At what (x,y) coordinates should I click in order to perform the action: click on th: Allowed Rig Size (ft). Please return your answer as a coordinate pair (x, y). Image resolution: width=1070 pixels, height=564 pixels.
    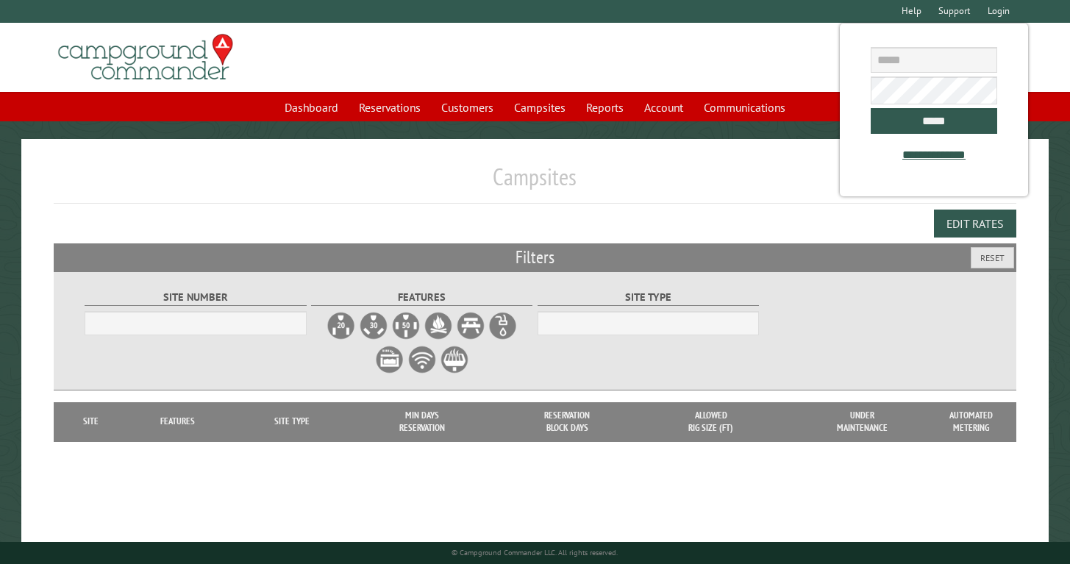
    Looking at the image, I should click on (711, 422).